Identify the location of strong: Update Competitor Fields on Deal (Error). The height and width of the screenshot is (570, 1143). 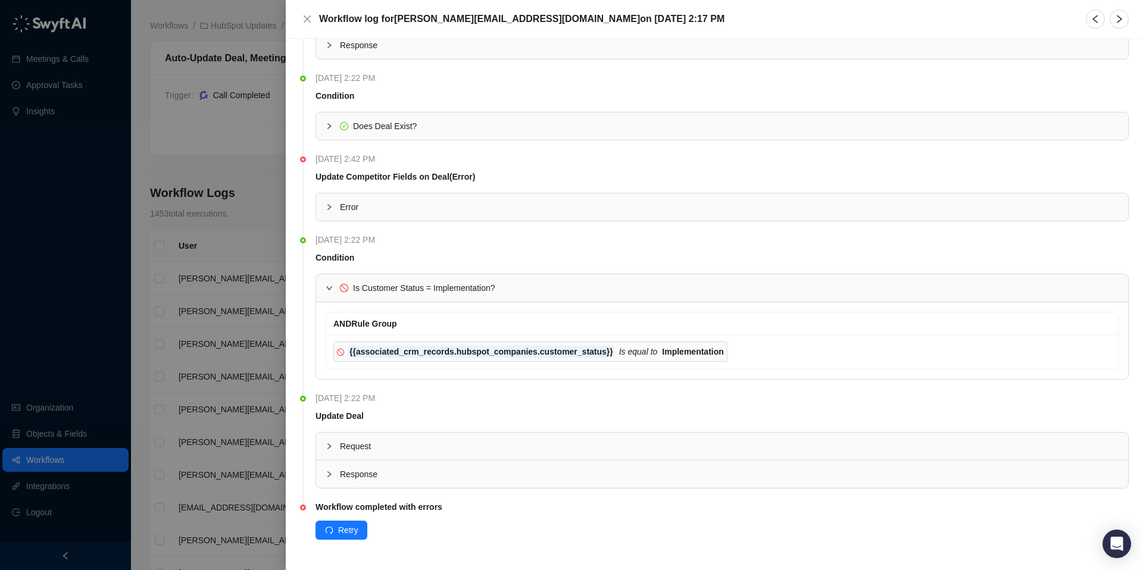
(395, 177).